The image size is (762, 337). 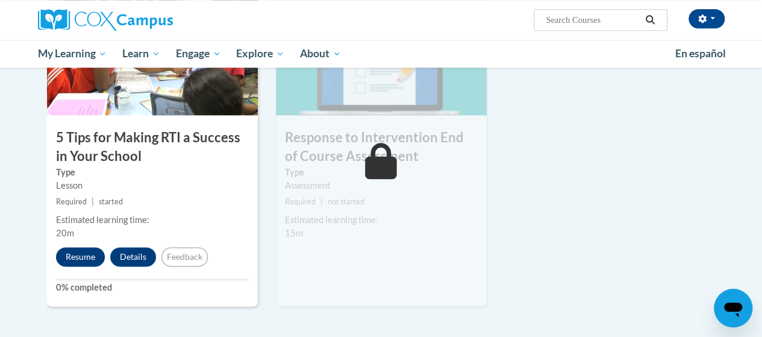 What do you see at coordinates (133, 256) in the screenshot?
I see `button: Details` at bounding box center [133, 256].